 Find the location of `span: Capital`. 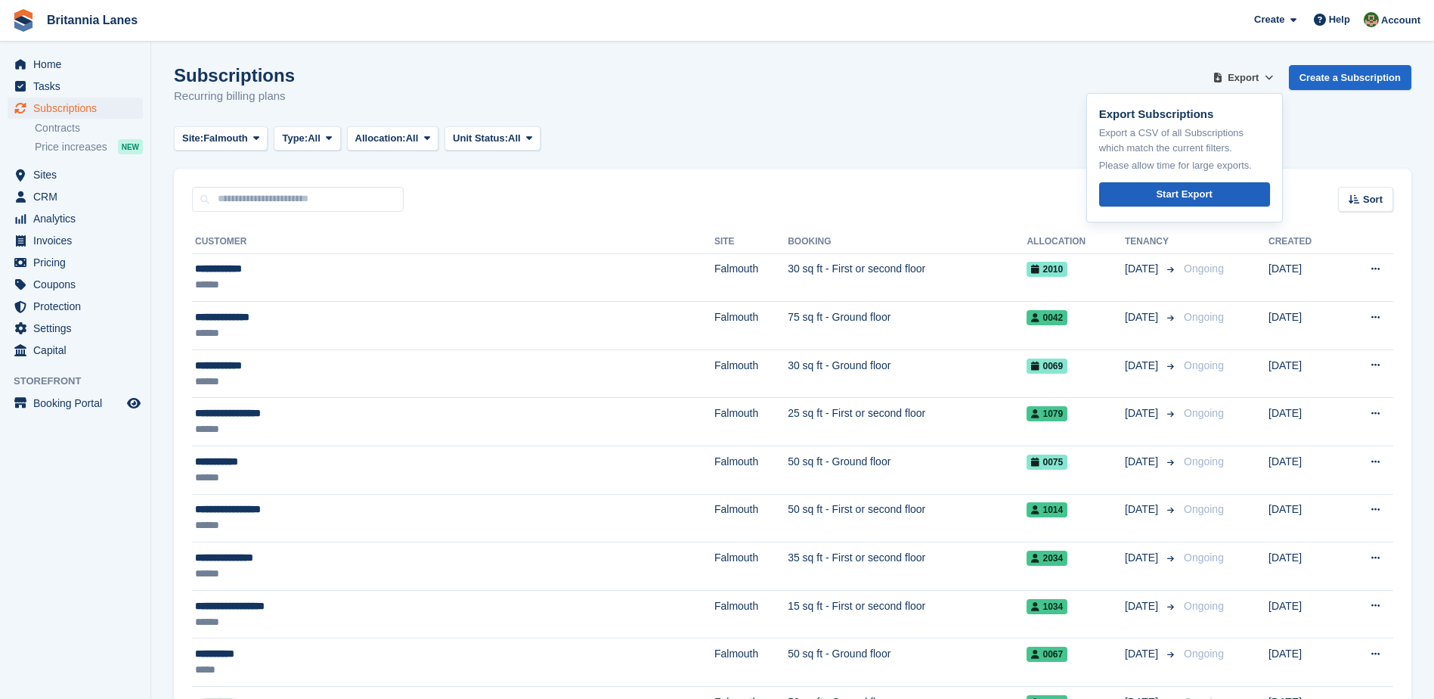

span: Capital is located at coordinates (79, 350).